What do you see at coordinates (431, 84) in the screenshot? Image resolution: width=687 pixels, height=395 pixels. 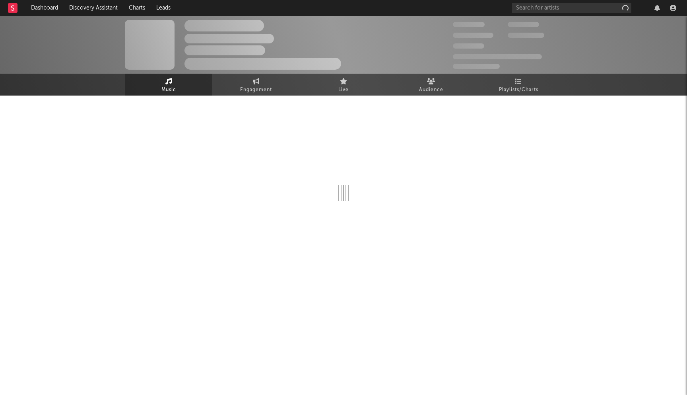 I see `a: Audience` at bounding box center [431, 84].